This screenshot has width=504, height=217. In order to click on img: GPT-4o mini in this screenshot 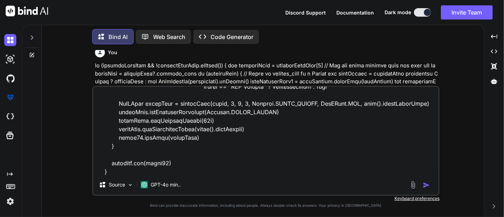, I will do `click(144, 185)`.